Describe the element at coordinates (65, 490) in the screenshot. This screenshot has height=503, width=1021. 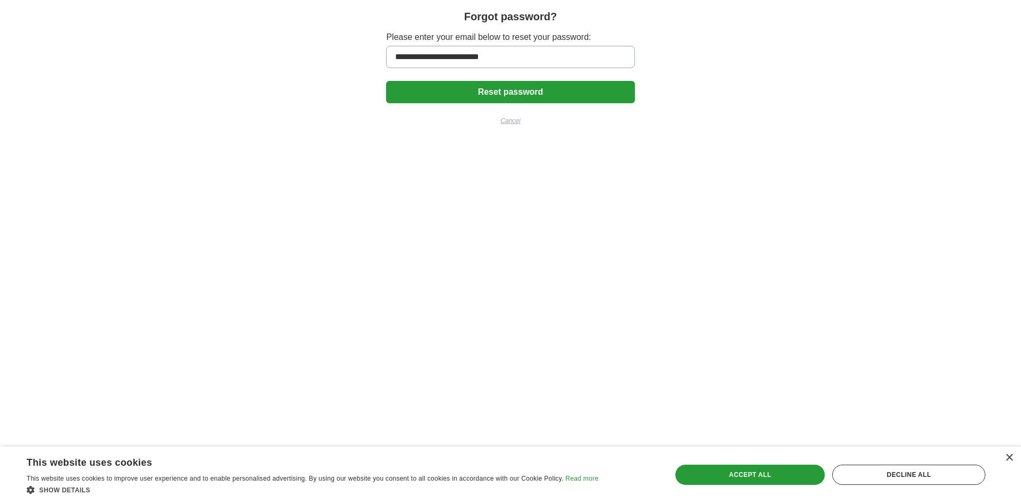
I see `span: Show details` at that location.